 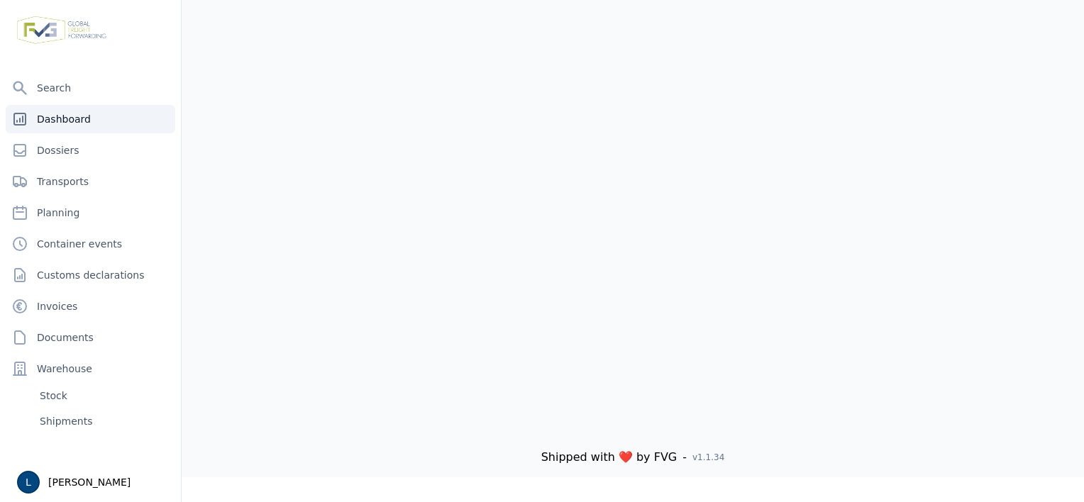 I want to click on a: Dossiers, so click(x=90, y=150).